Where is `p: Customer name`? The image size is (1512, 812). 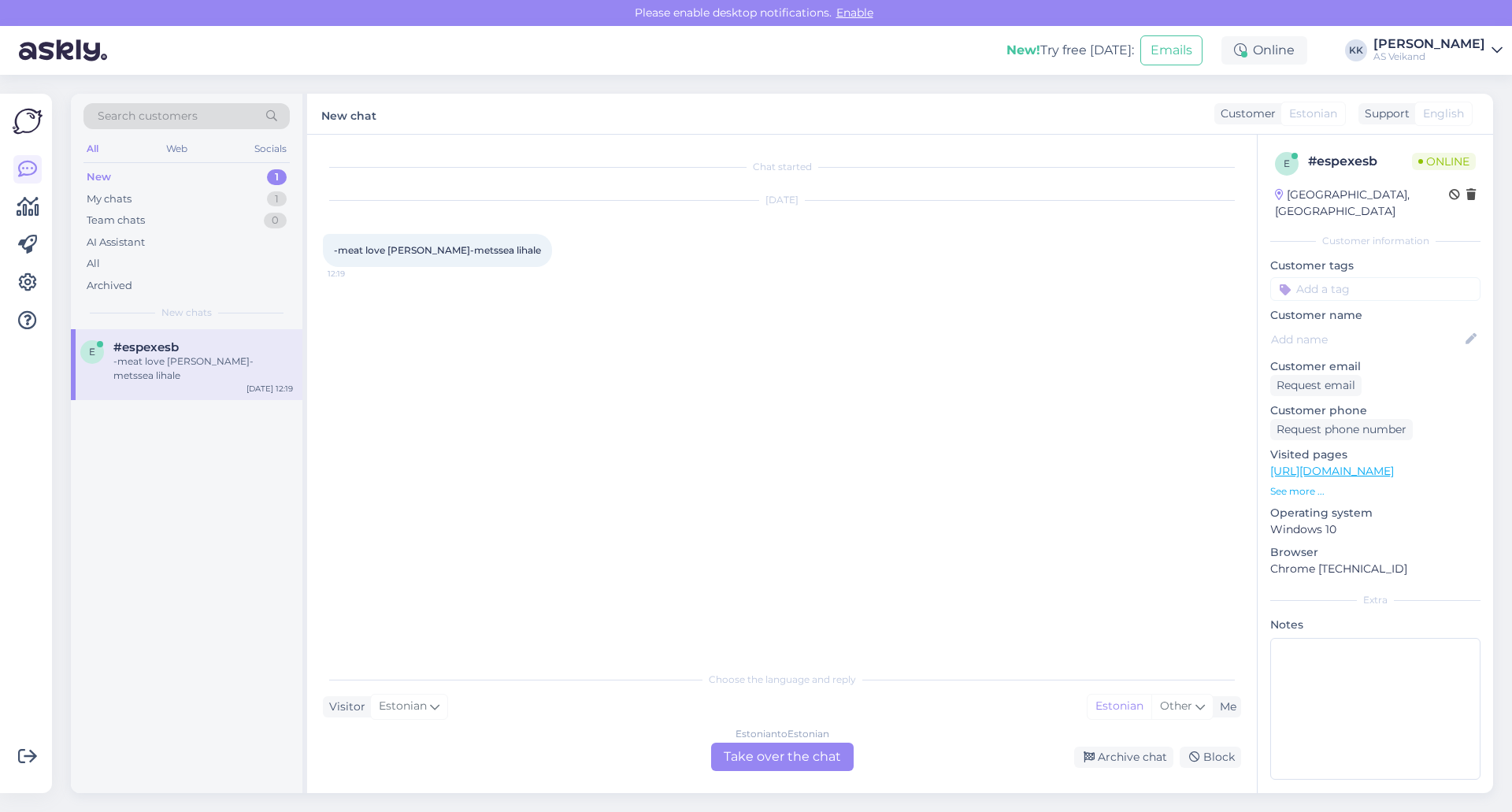
p: Customer name is located at coordinates (1375, 315).